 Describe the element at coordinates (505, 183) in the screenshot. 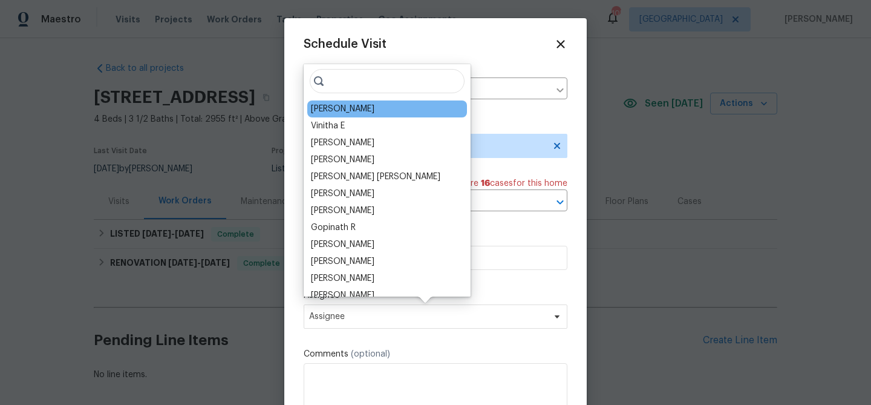

I see `span: There are case s for this home` at that location.